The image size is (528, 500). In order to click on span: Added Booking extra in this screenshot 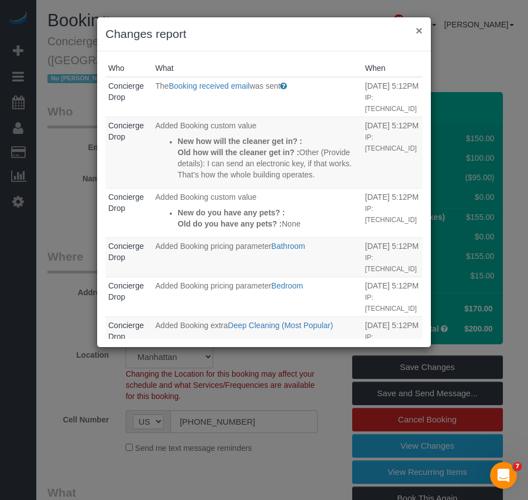, I will do `click(191, 325)`.